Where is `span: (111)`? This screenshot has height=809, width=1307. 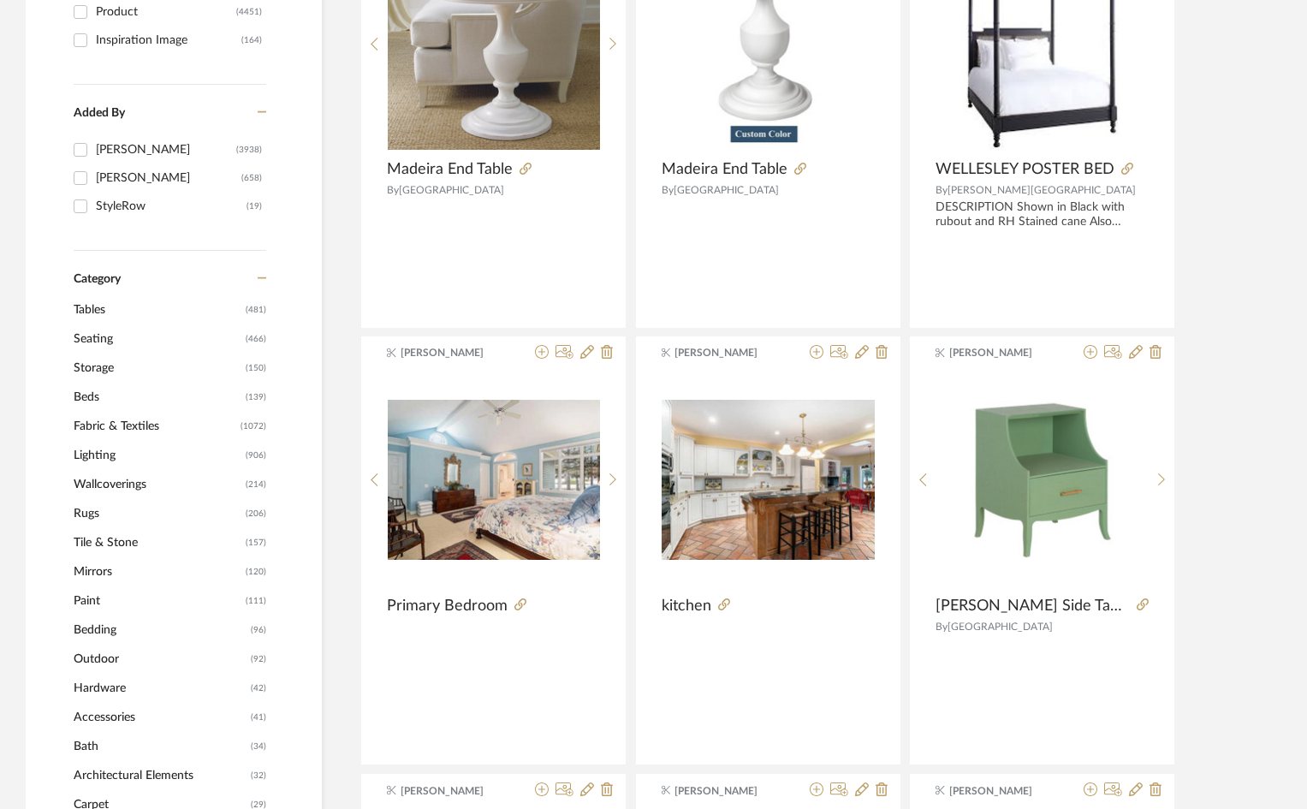 span: (111) is located at coordinates (256, 601).